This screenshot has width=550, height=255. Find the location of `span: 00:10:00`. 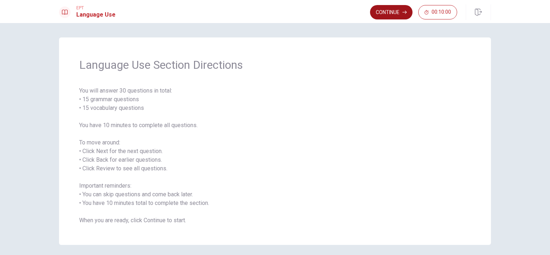

span: 00:10:00 is located at coordinates (441, 12).